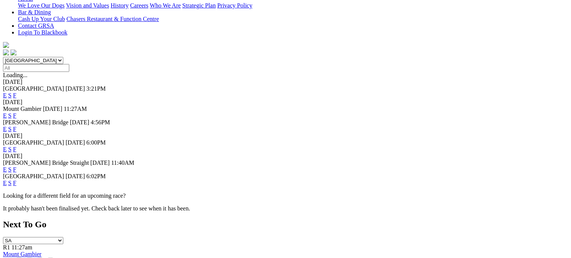  I want to click on span: R1, so click(6, 247).